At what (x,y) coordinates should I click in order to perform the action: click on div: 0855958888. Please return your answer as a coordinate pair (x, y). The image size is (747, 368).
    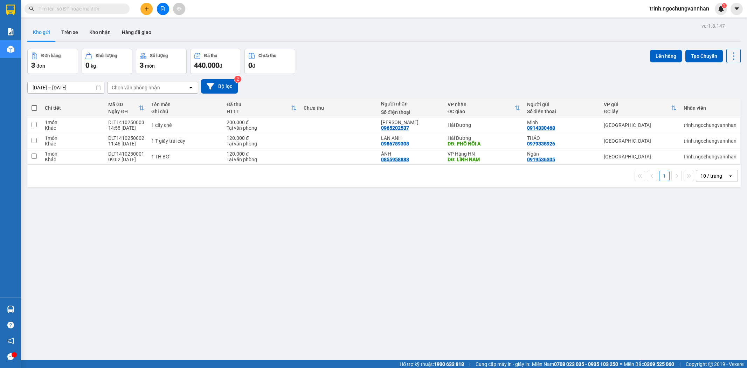
    Looking at the image, I should click on (395, 159).